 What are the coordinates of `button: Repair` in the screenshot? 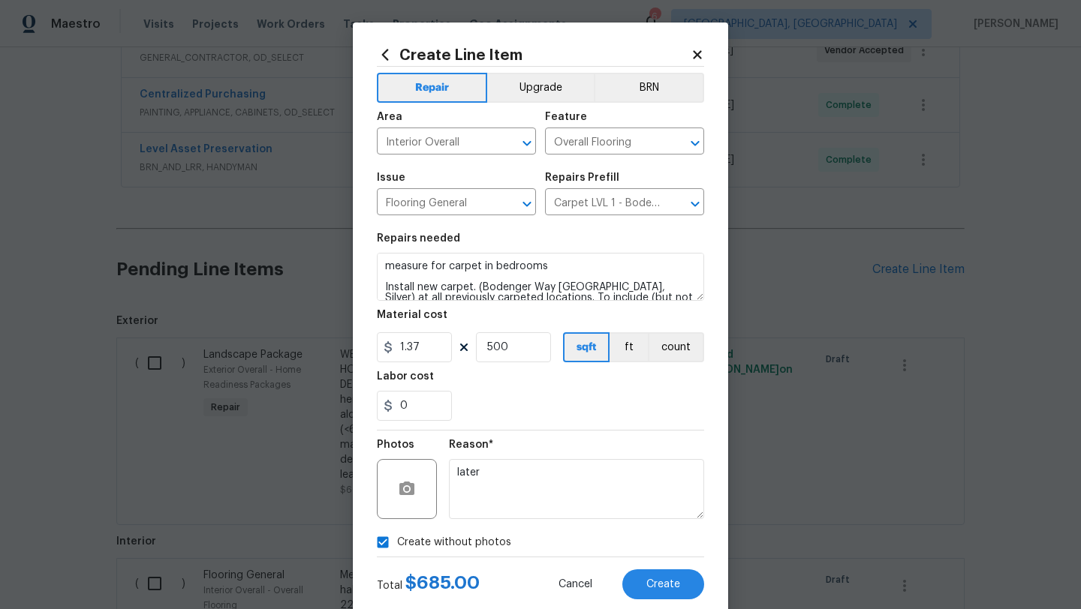 It's located at (431, 88).